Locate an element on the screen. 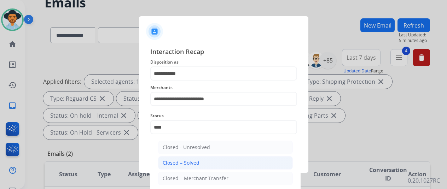  span: Merchants is located at coordinates (223, 88).